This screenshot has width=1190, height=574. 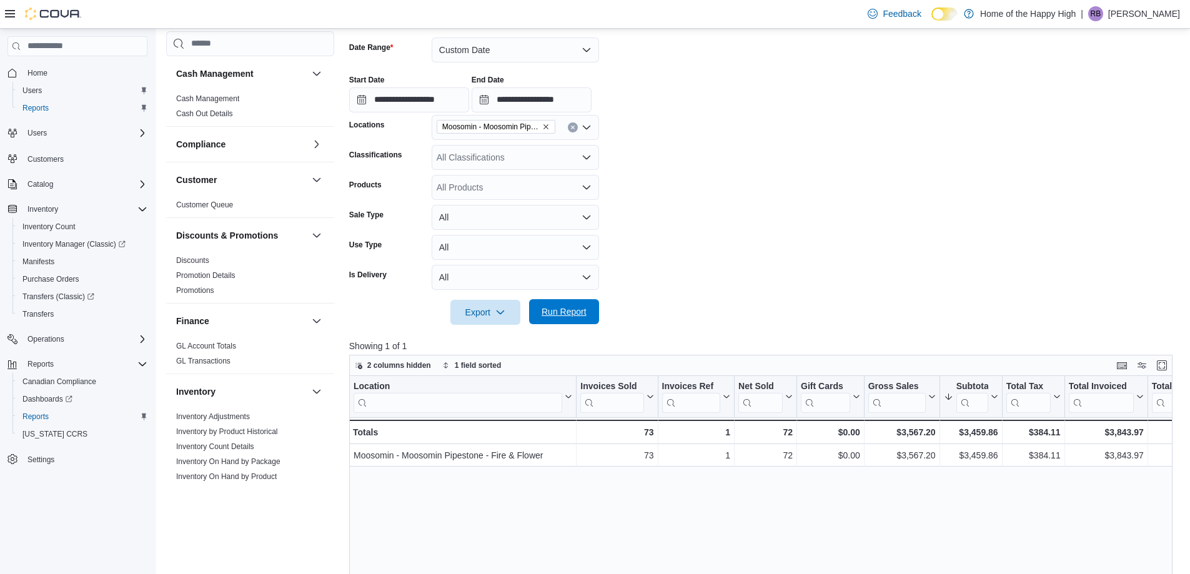 I want to click on a: Inventory Count Details, so click(x=215, y=447).